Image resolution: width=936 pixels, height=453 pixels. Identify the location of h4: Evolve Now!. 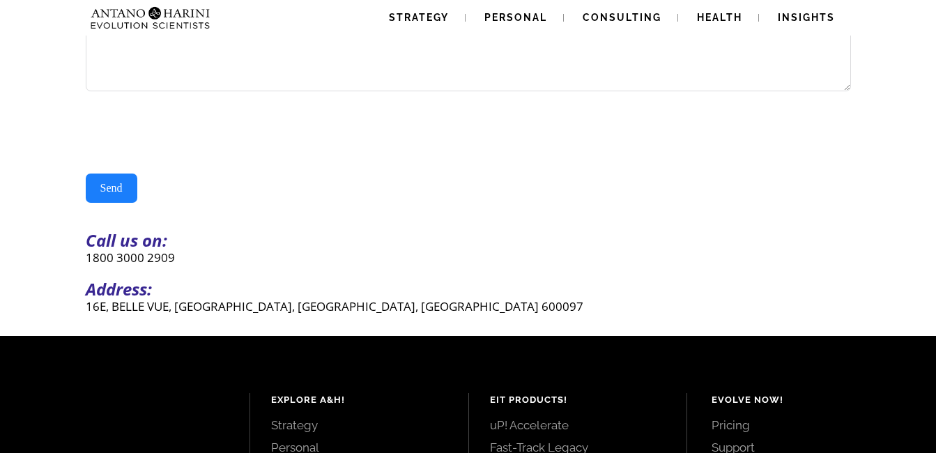
(808, 400).